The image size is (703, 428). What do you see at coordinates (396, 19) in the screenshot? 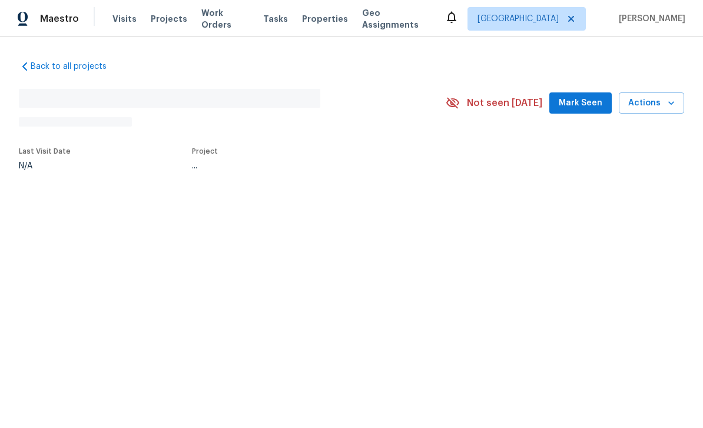
I see `span: Geo Assignments` at bounding box center [396, 19].